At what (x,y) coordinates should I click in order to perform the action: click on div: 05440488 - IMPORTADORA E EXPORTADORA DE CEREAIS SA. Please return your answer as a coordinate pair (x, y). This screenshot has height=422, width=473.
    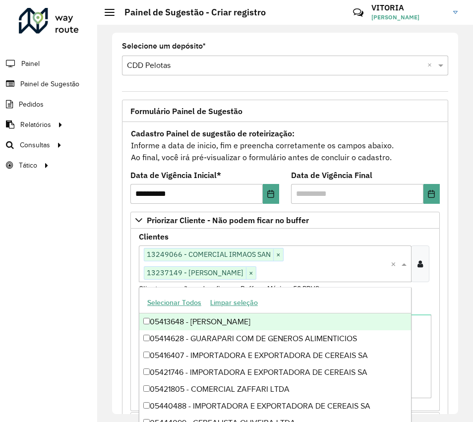
    Looking at the image, I should click on (275, 406).